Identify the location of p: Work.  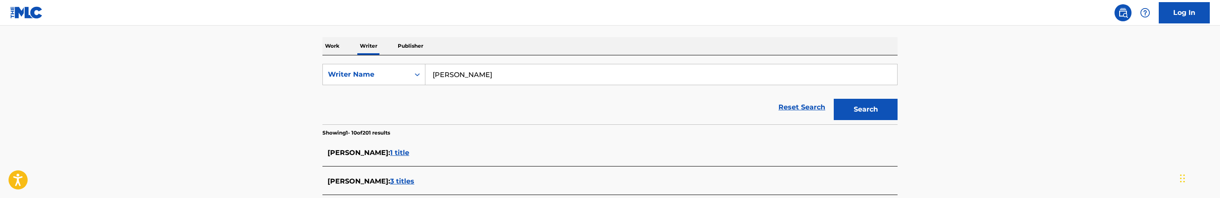
(332, 46).